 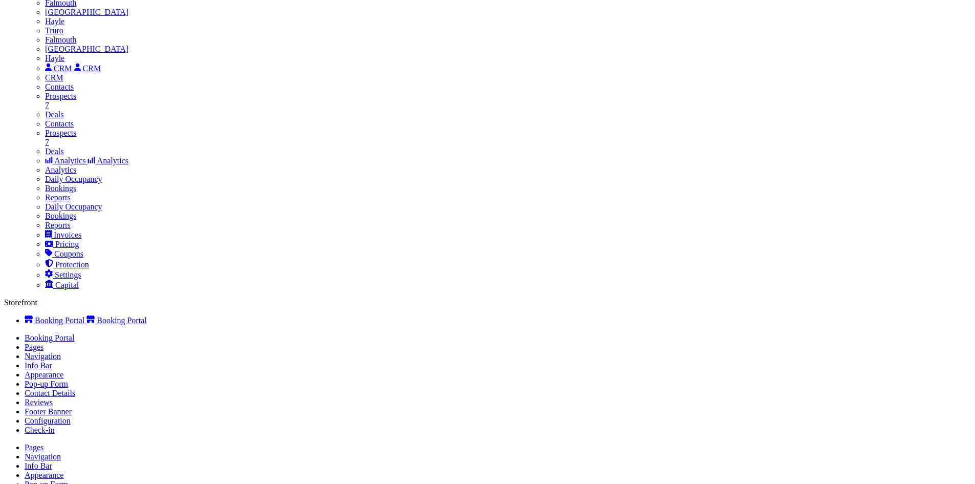 I want to click on li: Analytics, so click(x=508, y=161).